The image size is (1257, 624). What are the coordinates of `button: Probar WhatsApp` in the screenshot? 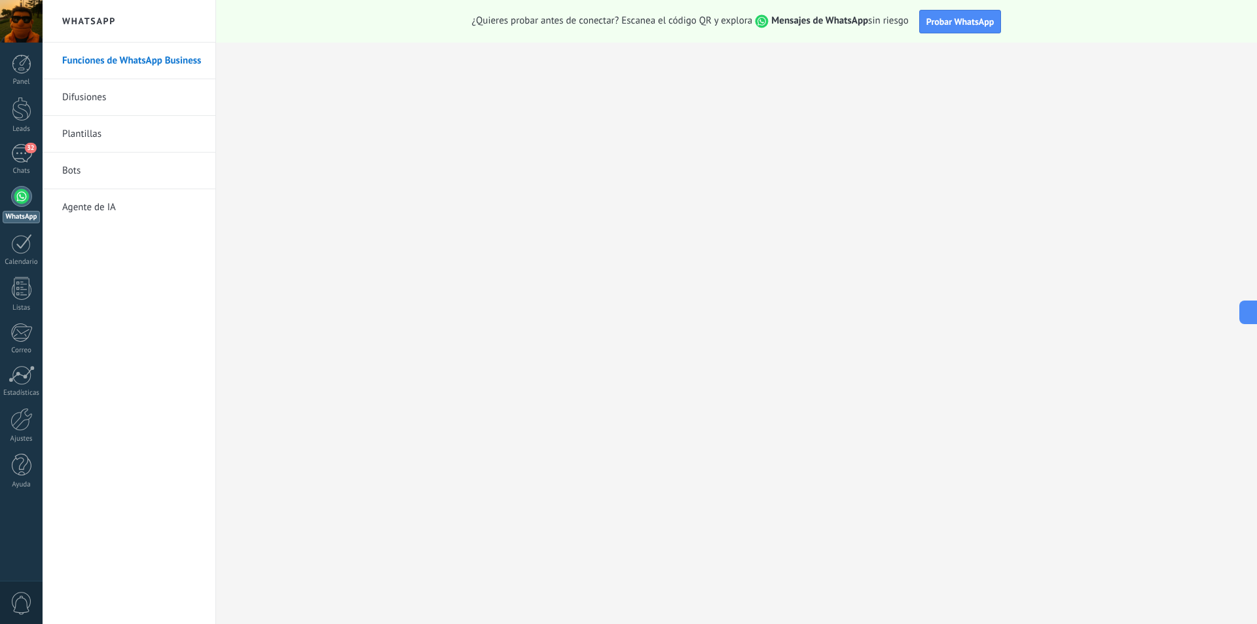 It's located at (960, 22).